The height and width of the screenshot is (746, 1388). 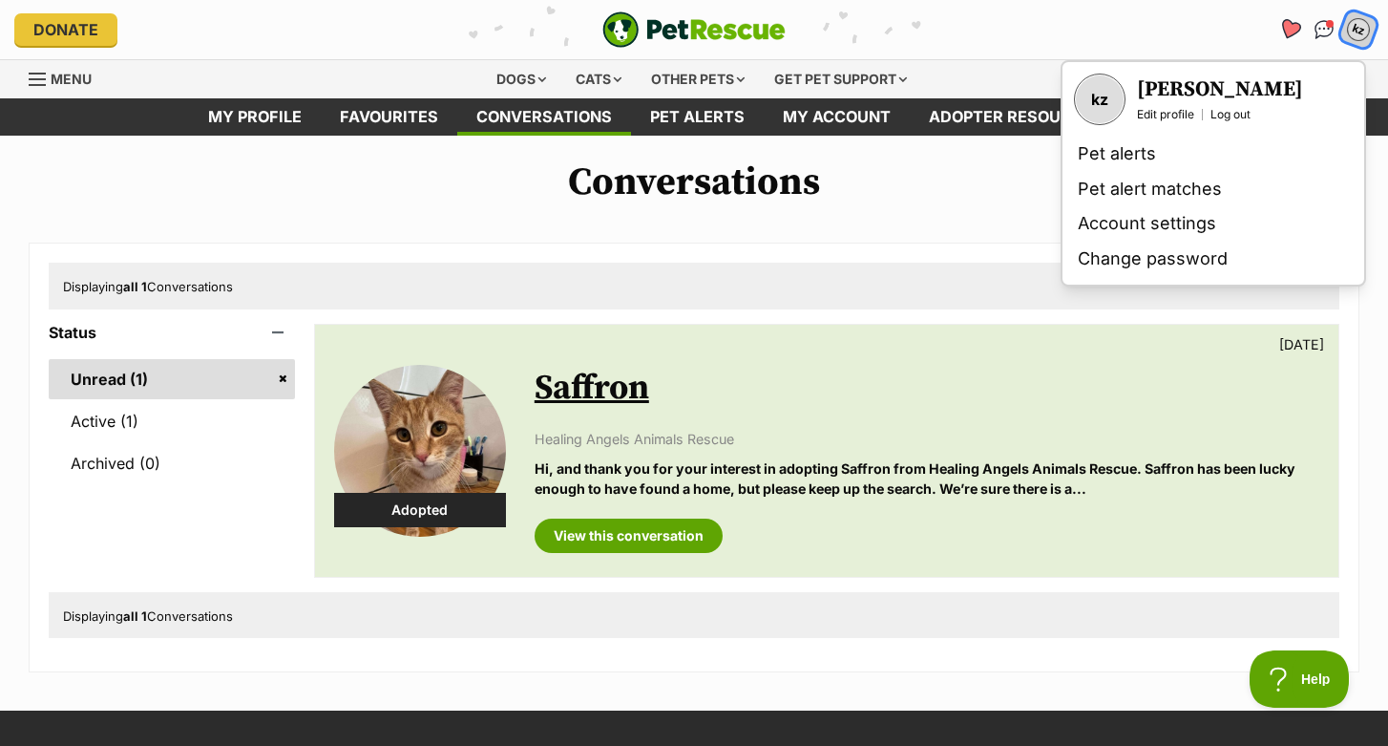 What do you see at coordinates (420, 451) in the screenshot?
I see `img: Saffron` at bounding box center [420, 451].